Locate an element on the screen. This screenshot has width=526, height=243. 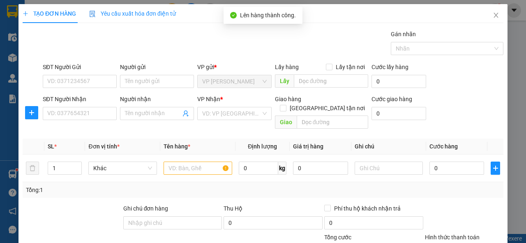
label: Ghi chú đơn hàng is located at coordinates (146, 208).